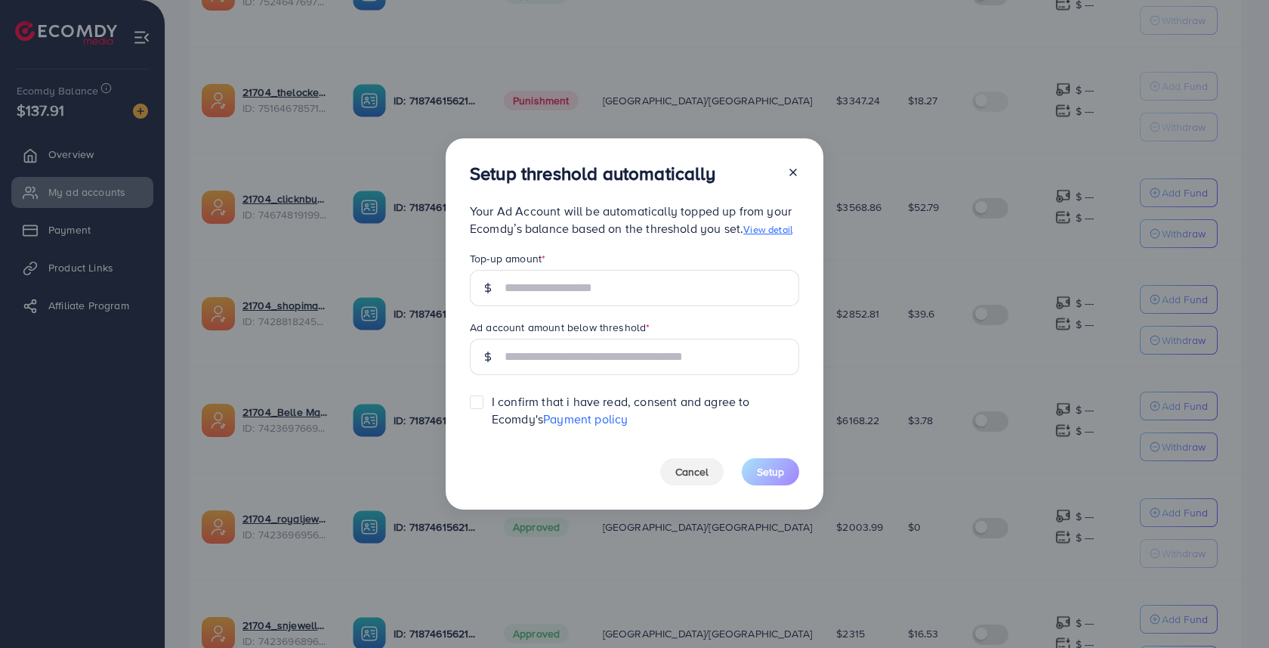  What do you see at coordinates (631, 219) in the screenshot?
I see `span: Your Ad Account will be automatically topped up from your Ecomdy’s balance based on the threshold...` at bounding box center [631, 219].